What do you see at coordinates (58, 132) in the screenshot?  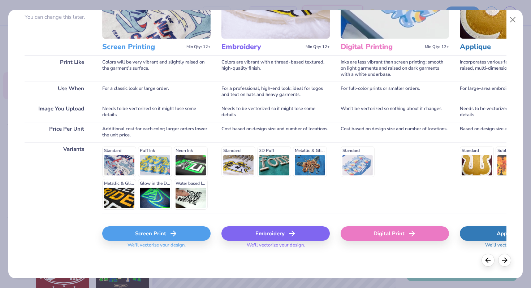 I see `div: Price Per Unit` at bounding box center [58, 132].